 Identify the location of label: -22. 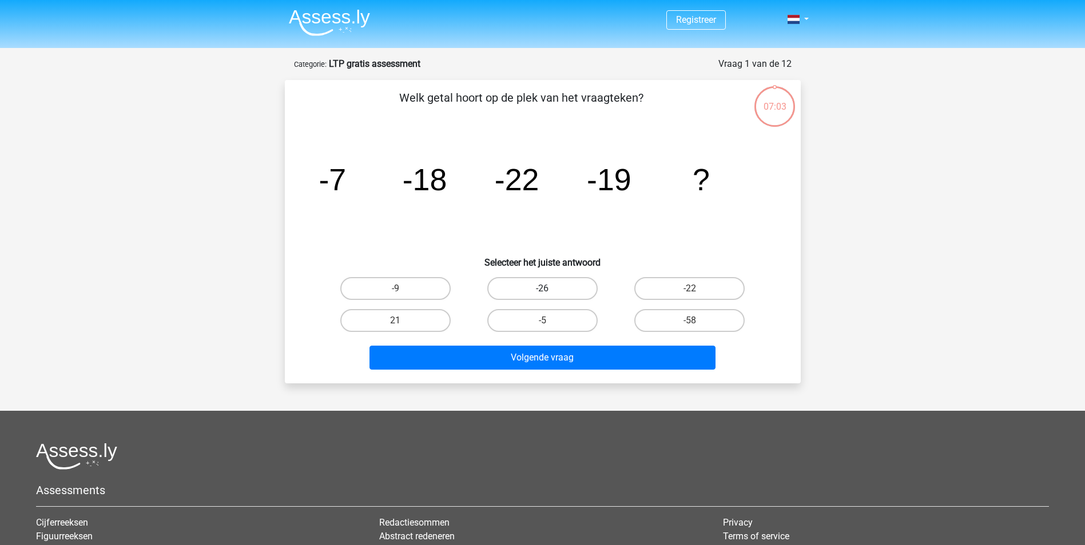
(689, 289).